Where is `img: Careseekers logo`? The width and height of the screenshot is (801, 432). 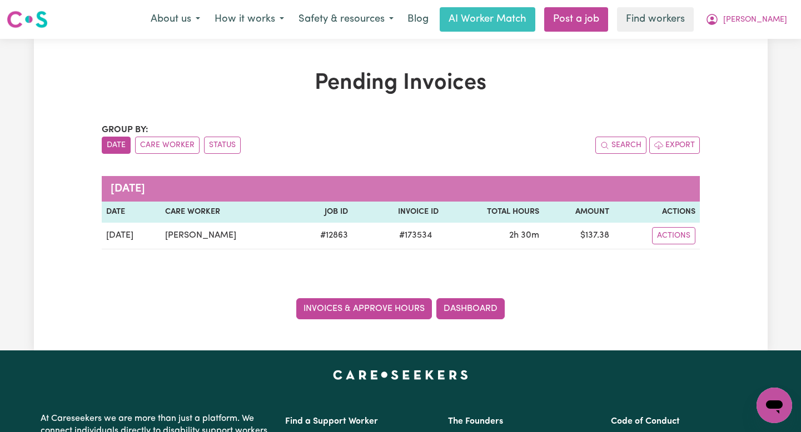 img: Careseekers logo is located at coordinates (27, 19).